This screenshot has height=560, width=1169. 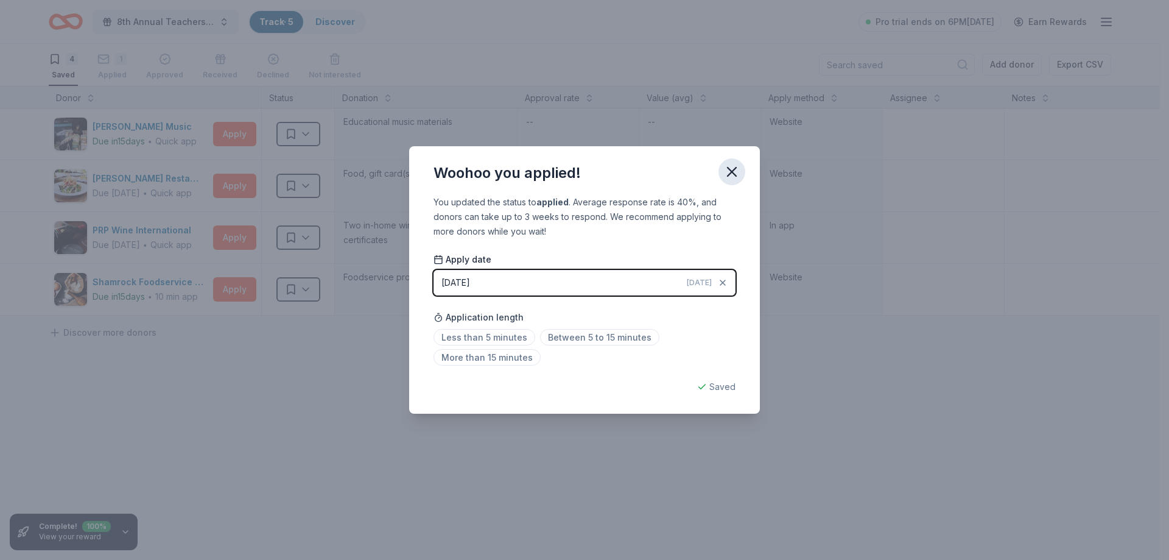 I want to click on div: Woohoo you applied!, so click(x=507, y=173).